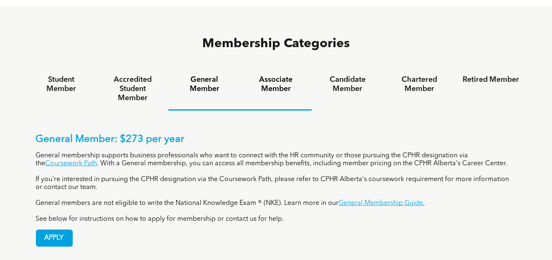 This screenshot has height=260, width=552. I want to click on a: APPLY, so click(54, 238).